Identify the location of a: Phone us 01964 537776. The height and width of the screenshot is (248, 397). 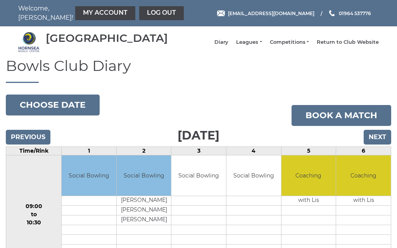
(350, 13).